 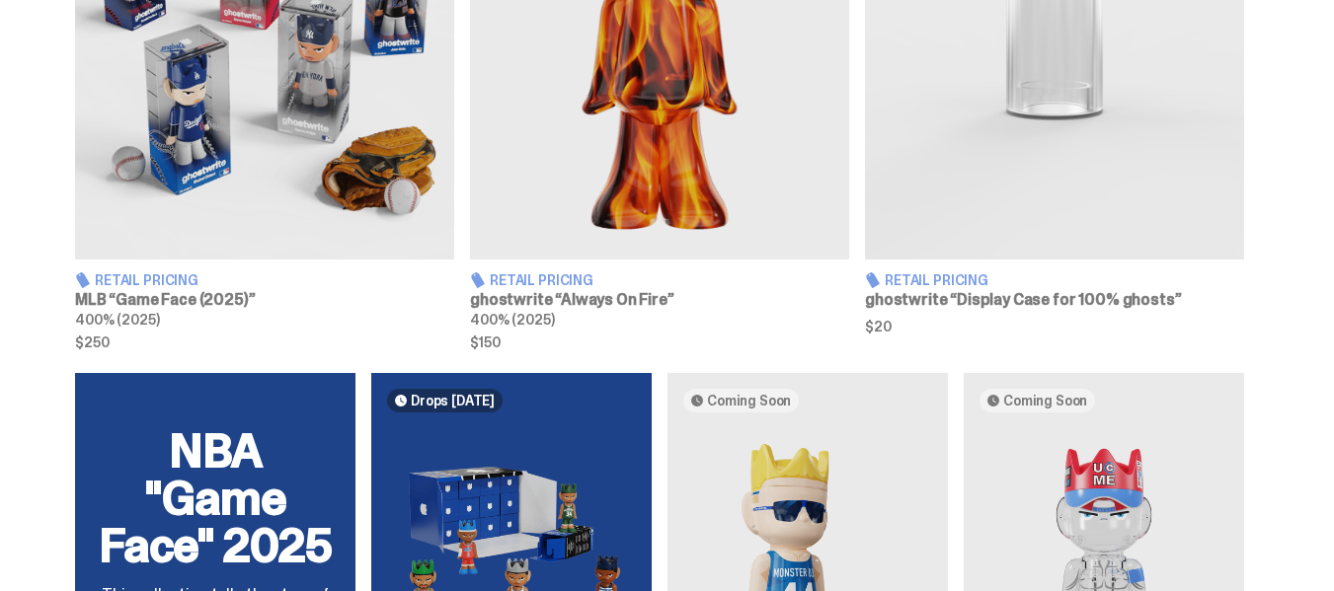 What do you see at coordinates (265, 343) in the screenshot?
I see `span: $250` at bounding box center [265, 343].